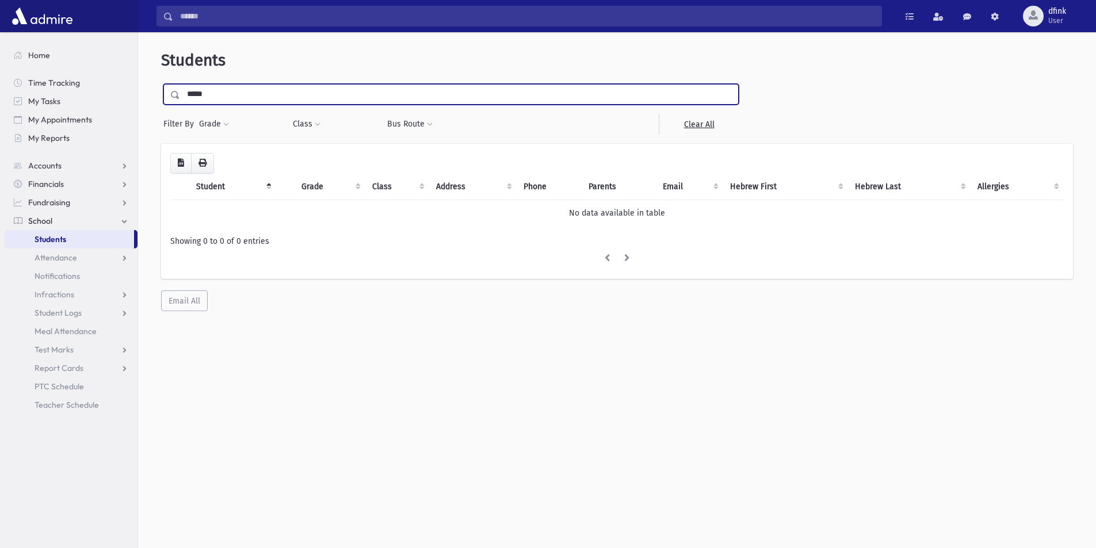  What do you see at coordinates (71, 166) in the screenshot?
I see `a: Accounts` at bounding box center [71, 166].